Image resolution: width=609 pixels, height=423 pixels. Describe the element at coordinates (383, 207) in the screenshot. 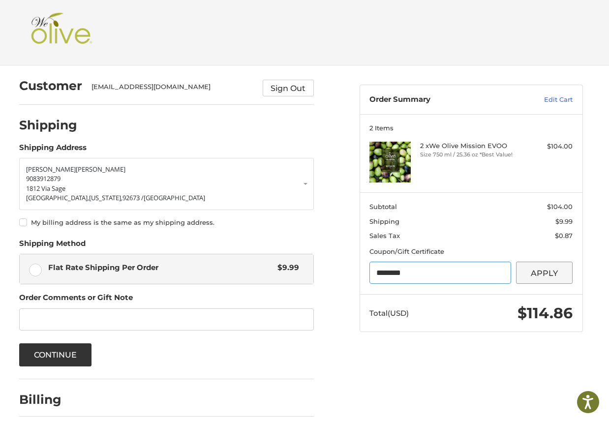

I see `span: Subtotal` at that location.